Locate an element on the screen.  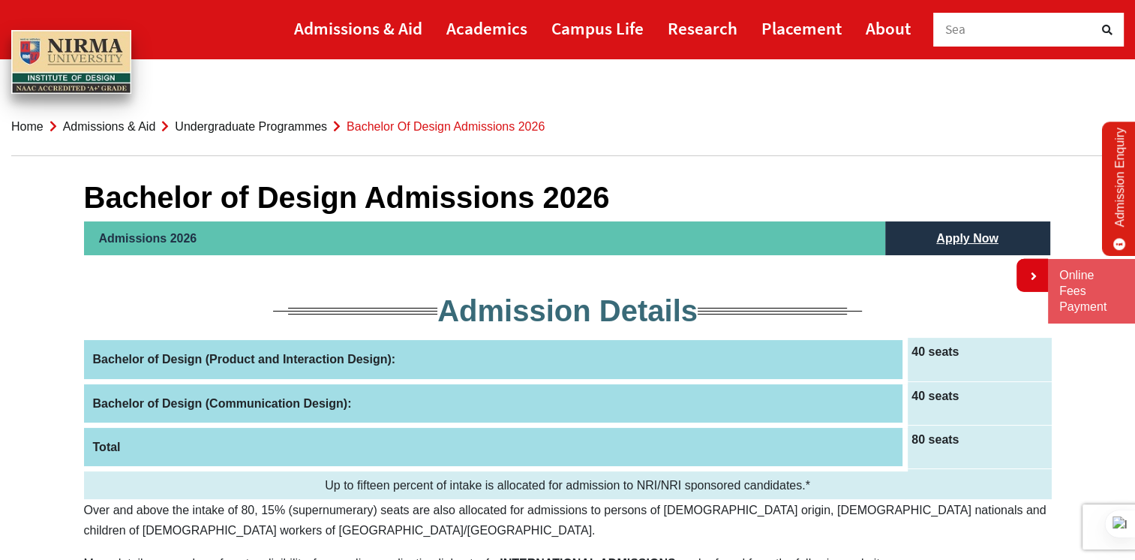
span: Admission Details is located at coordinates (567, 311).